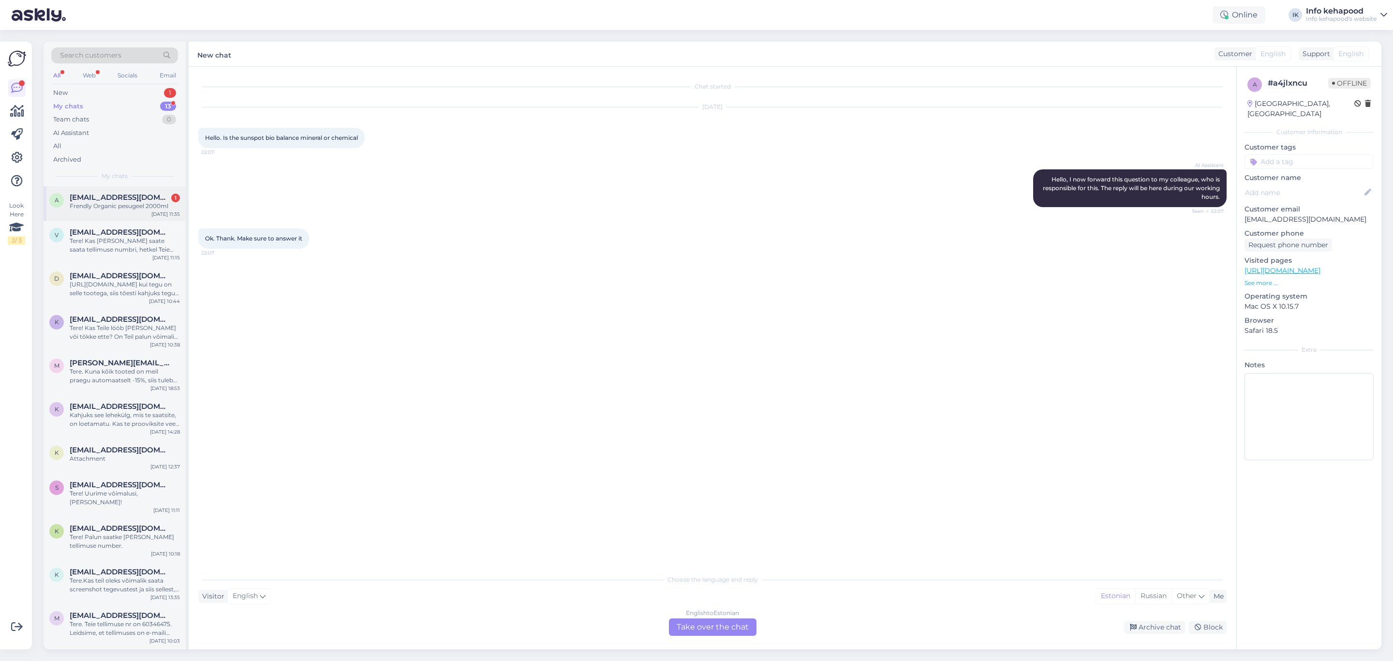 This screenshot has height=661, width=1393. What do you see at coordinates (125, 419) in the screenshot?
I see `div: Kahjuks see lehekülg, mis te saatsite, on loetamatu. Kas te prooviksite veel ostukorvist sellise ...` at bounding box center [125, 419].